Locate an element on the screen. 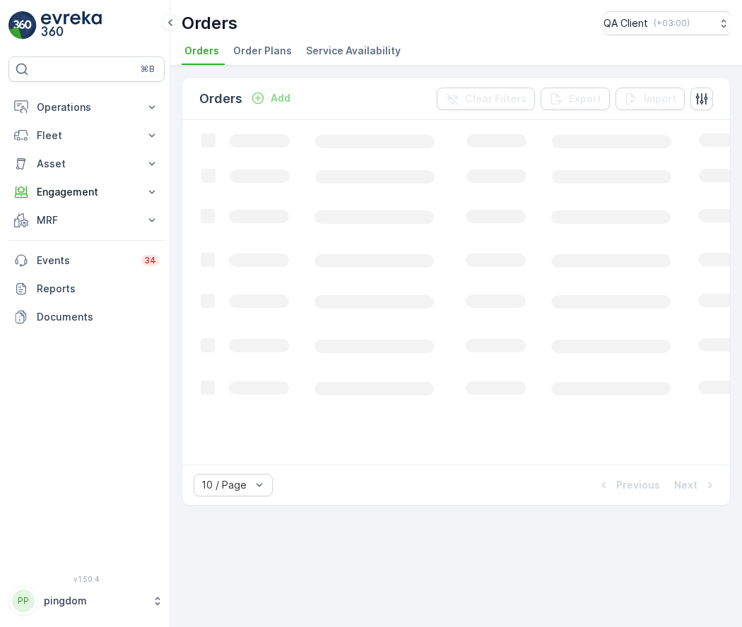  div: PP is located at coordinates (23, 601).